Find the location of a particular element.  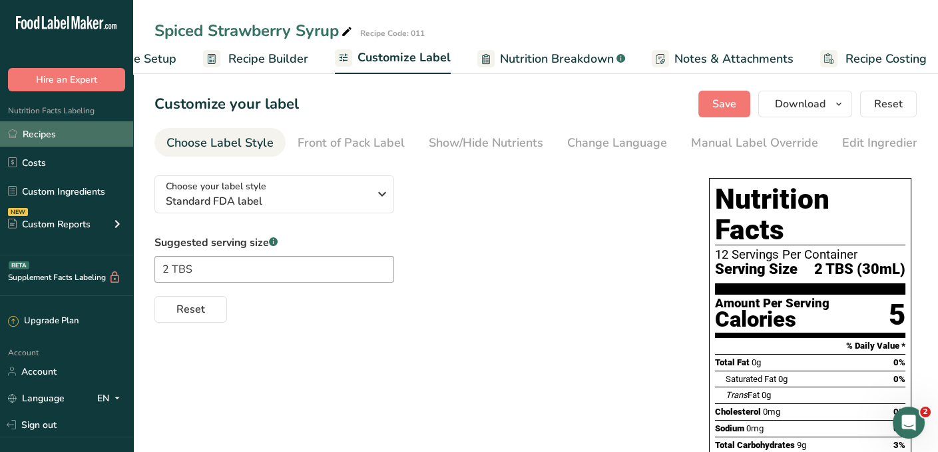

span: Recipe Setup is located at coordinates (140, 59).